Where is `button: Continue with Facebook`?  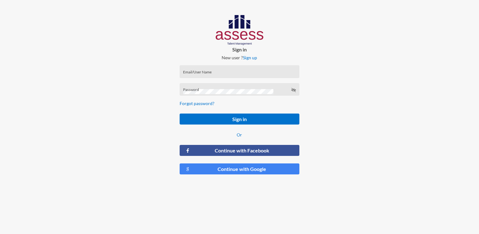 button: Continue with Facebook is located at coordinates (239, 150).